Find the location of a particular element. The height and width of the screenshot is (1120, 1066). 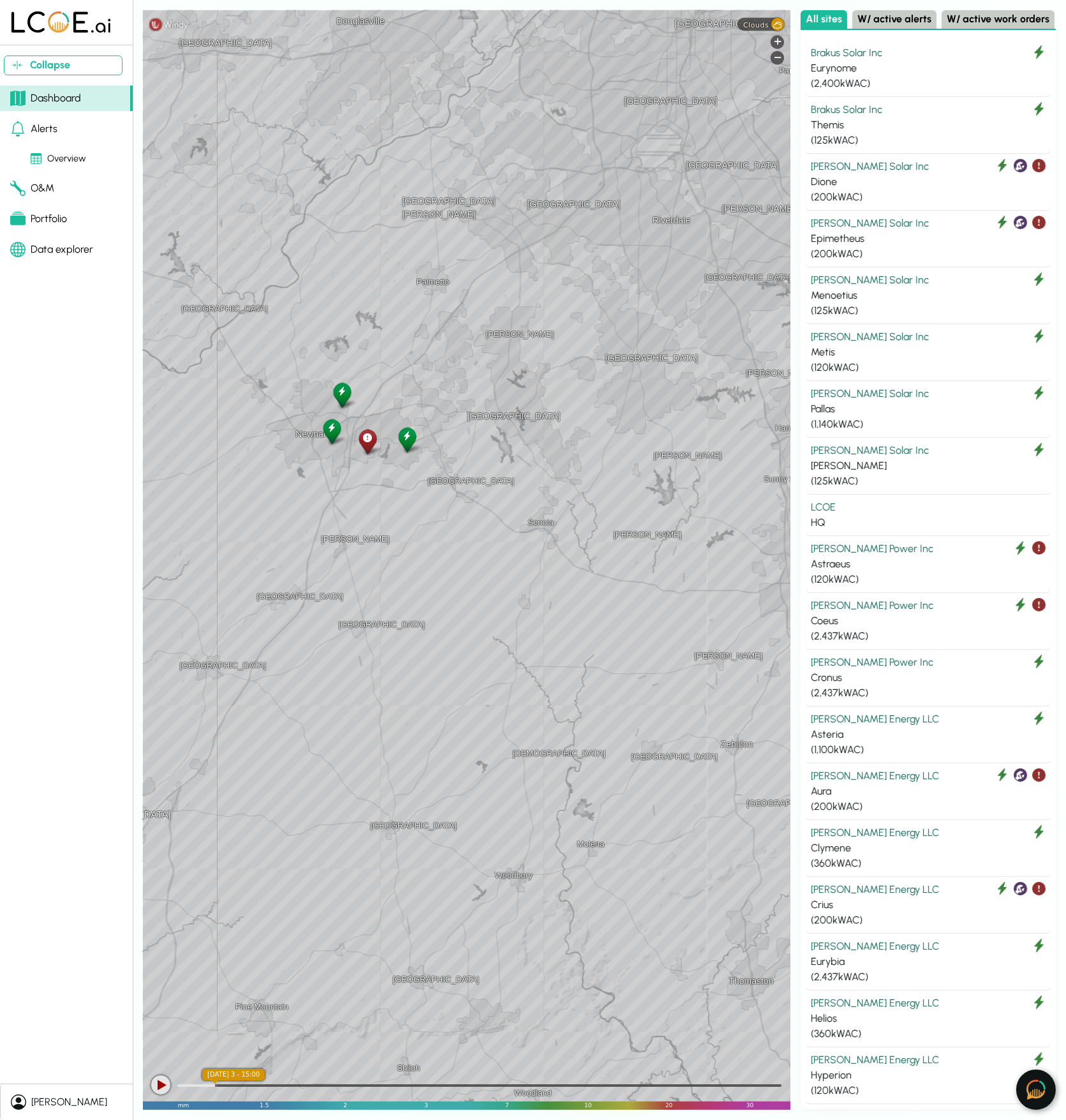

div: local time is located at coordinates (233, 1074).